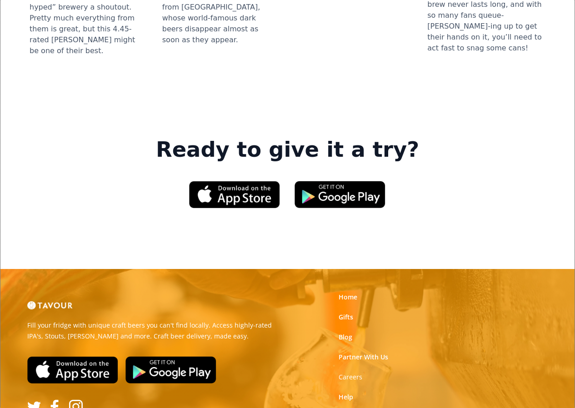 The height and width of the screenshot is (408, 575). What do you see at coordinates (346, 317) in the screenshot?
I see `a: Gifts` at bounding box center [346, 317].